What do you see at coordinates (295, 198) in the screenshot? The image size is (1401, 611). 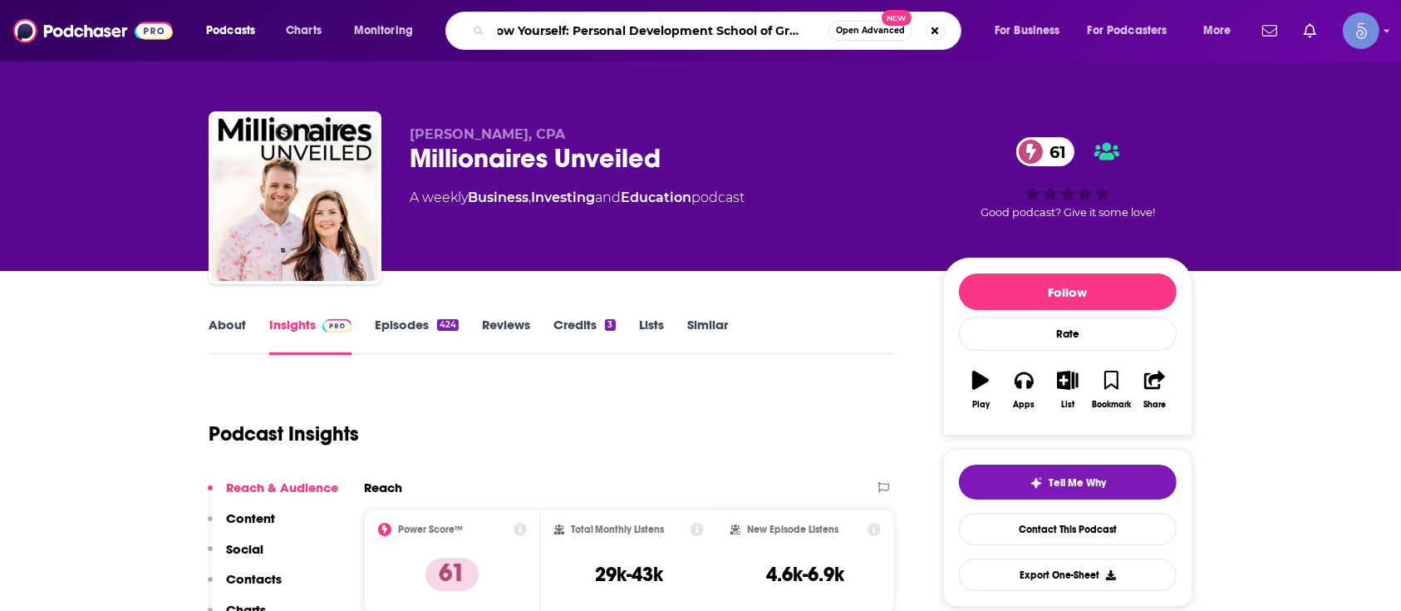 I see `a: Millionaires Unveiled` at bounding box center [295, 198].